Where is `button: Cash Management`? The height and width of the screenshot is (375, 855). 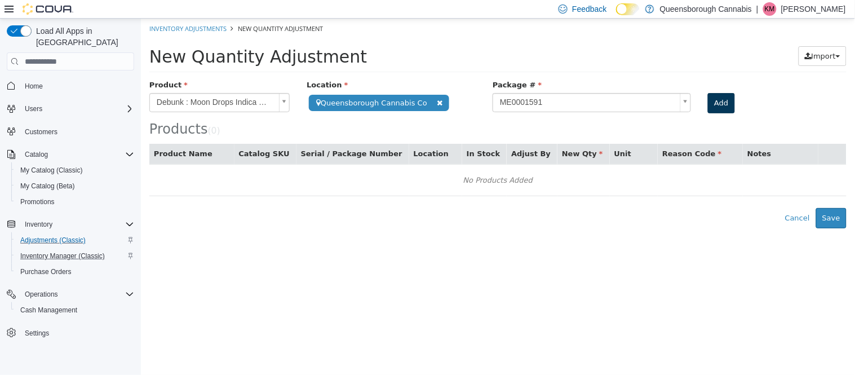
button: Cash Management is located at coordinates (75, 310).